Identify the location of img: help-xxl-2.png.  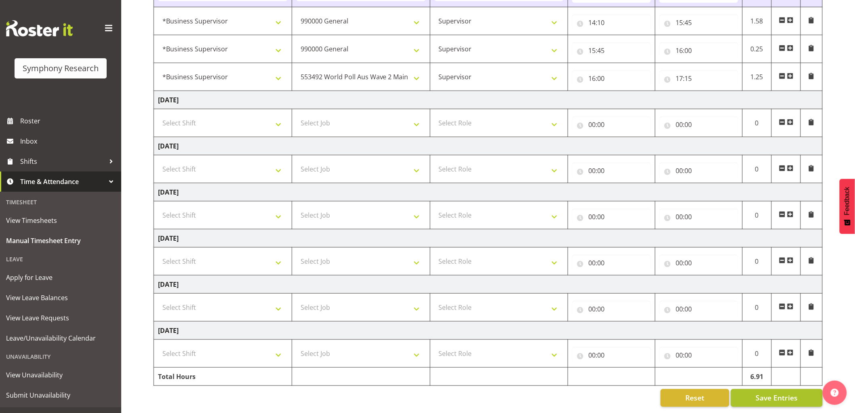
(835, 393).